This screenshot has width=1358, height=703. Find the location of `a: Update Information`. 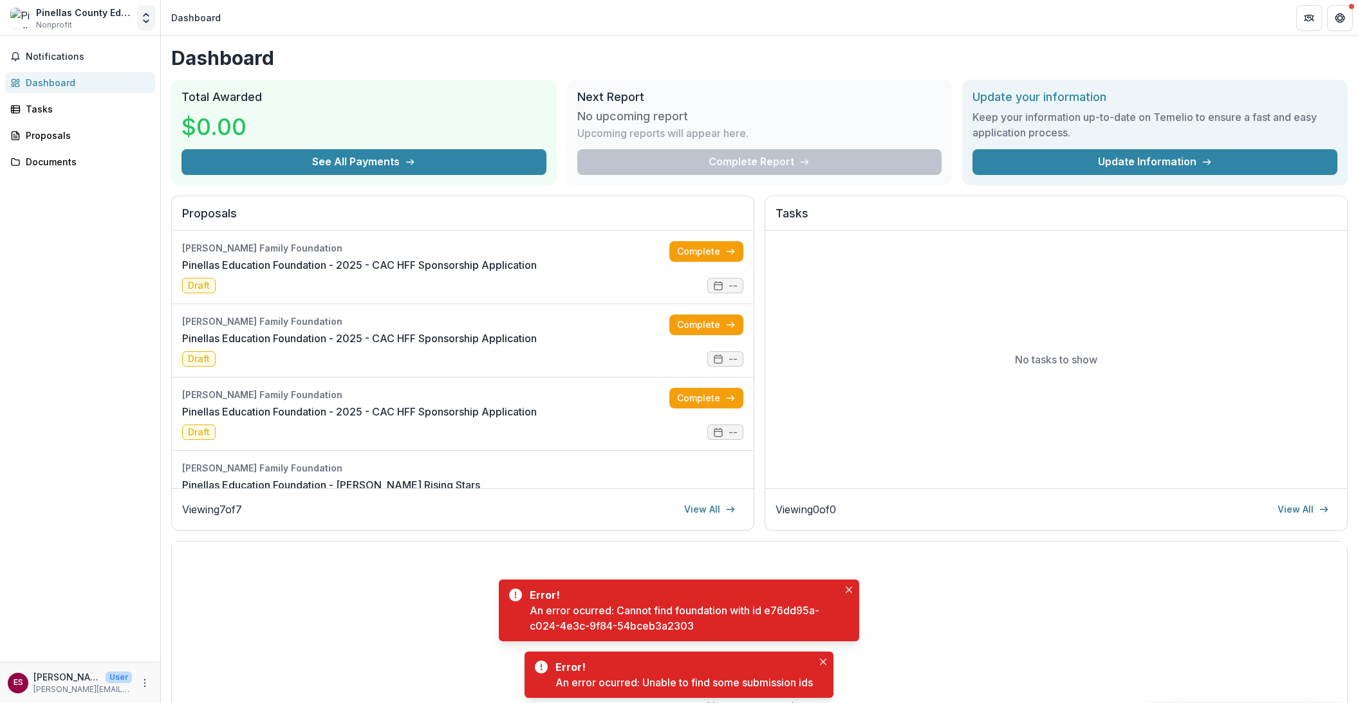

a: Update Information is located at coordinates (1154, 162).